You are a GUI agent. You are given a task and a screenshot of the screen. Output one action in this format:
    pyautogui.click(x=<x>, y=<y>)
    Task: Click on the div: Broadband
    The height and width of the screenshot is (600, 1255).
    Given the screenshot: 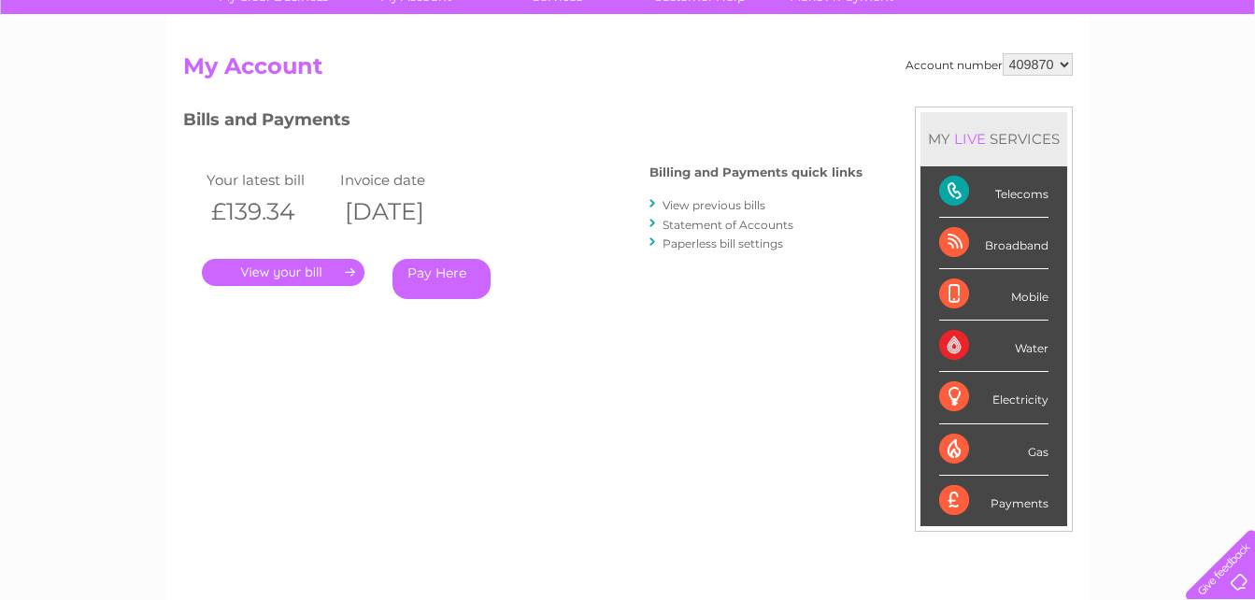 What is the action you would take?
    pyautogui.click(x=993, y=243)
    